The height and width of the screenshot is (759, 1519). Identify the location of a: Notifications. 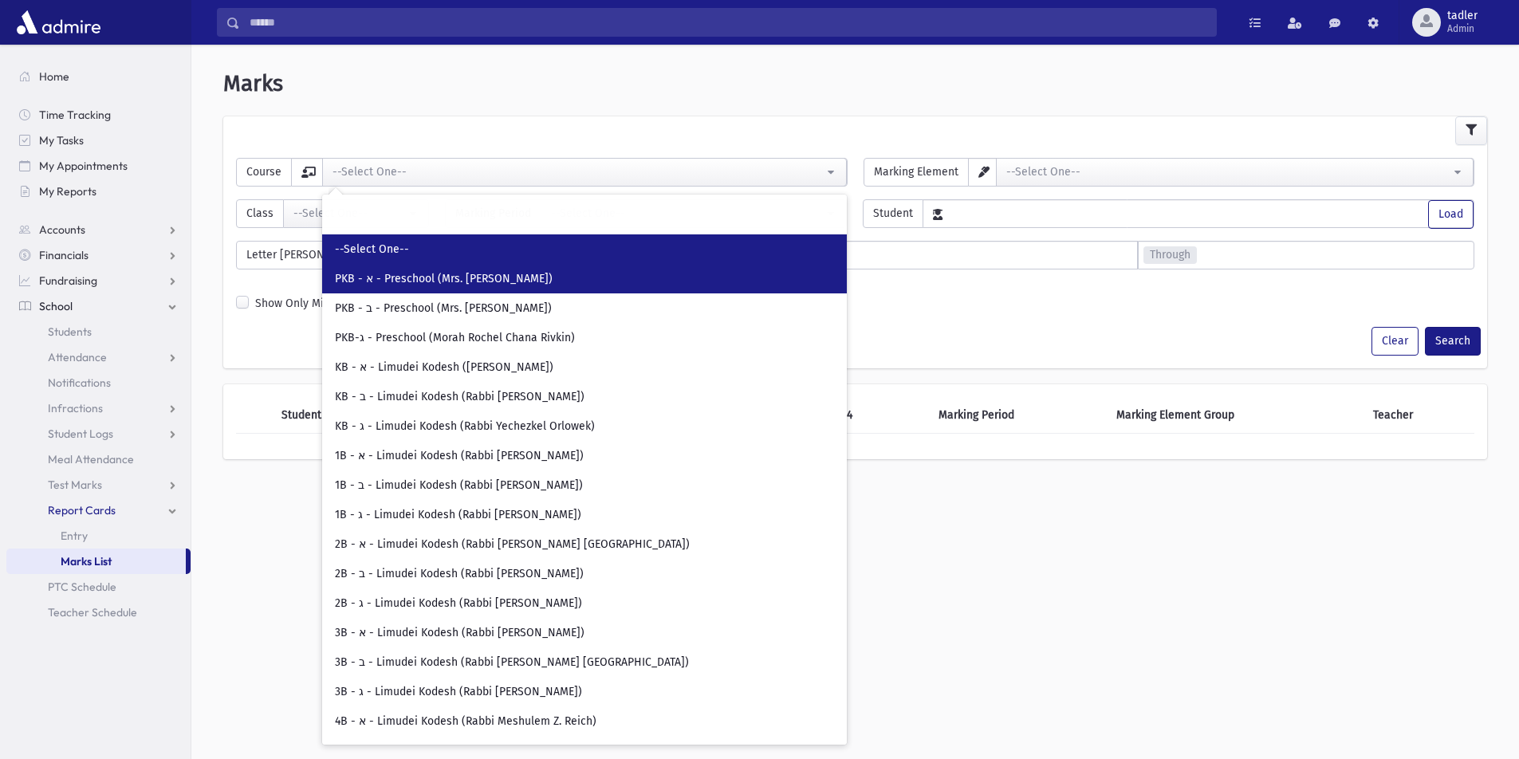
(98, 383).